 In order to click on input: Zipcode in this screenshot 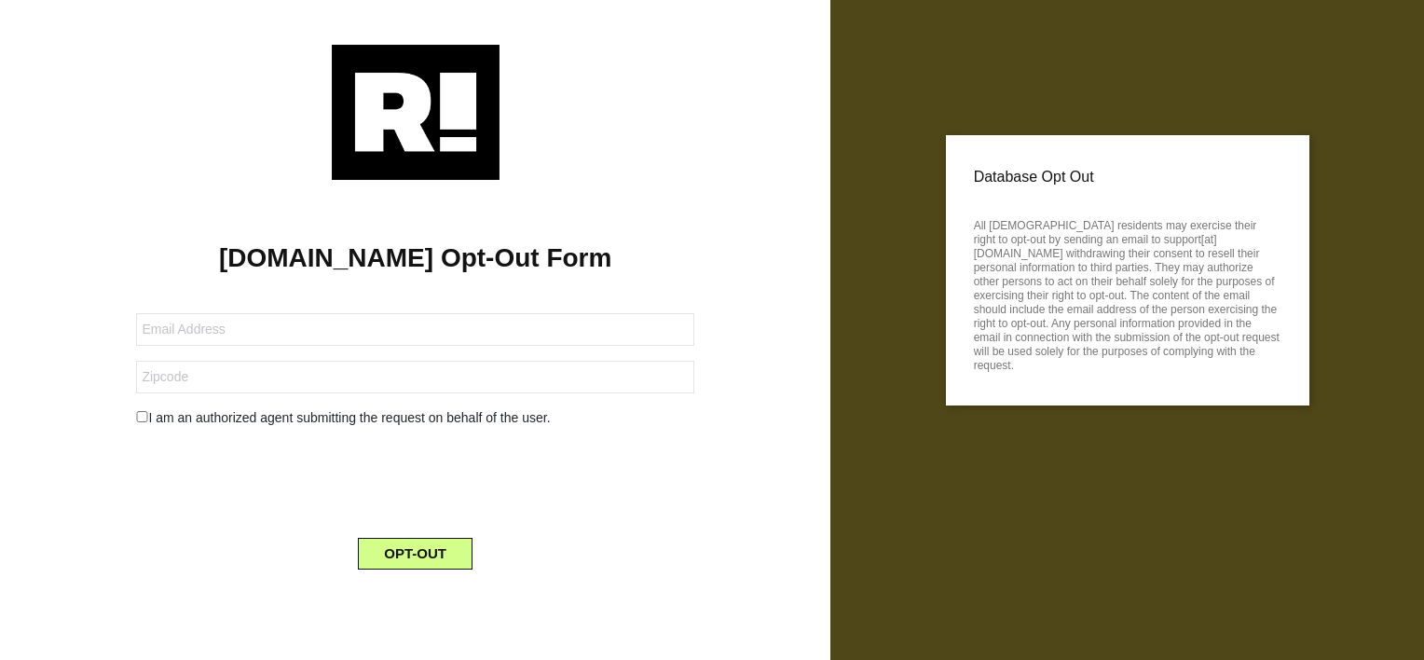, I will do `click(415, 377)`.